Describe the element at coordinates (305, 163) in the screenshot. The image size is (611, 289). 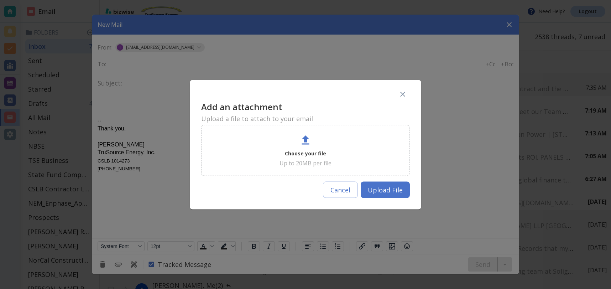
I see `p: Up to 20MB per file` at that location.